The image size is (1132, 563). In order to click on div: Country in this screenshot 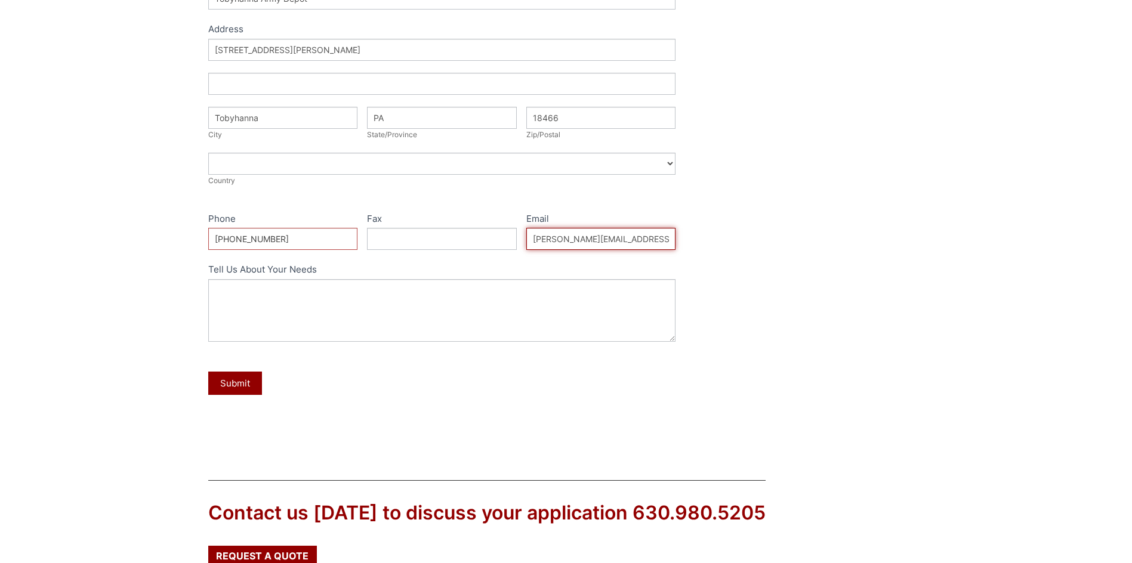, I will do `click(442, 181)`.